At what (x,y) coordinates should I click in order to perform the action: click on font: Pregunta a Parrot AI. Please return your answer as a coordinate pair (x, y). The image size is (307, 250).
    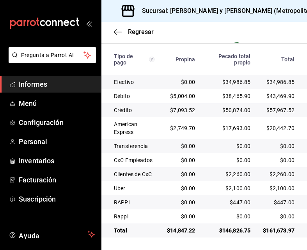
    Looking at the image, I should click on (48, 55).